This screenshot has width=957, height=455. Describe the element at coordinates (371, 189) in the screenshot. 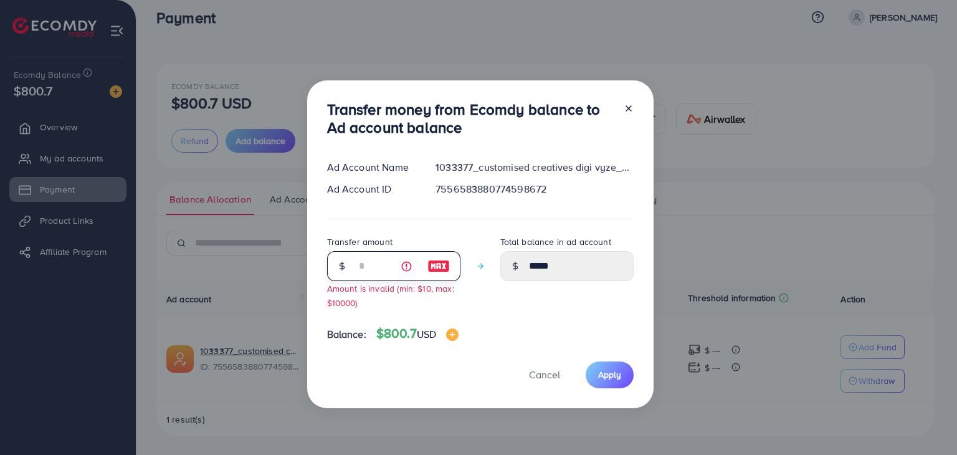

I see `div: Ad Account ID` at that location.